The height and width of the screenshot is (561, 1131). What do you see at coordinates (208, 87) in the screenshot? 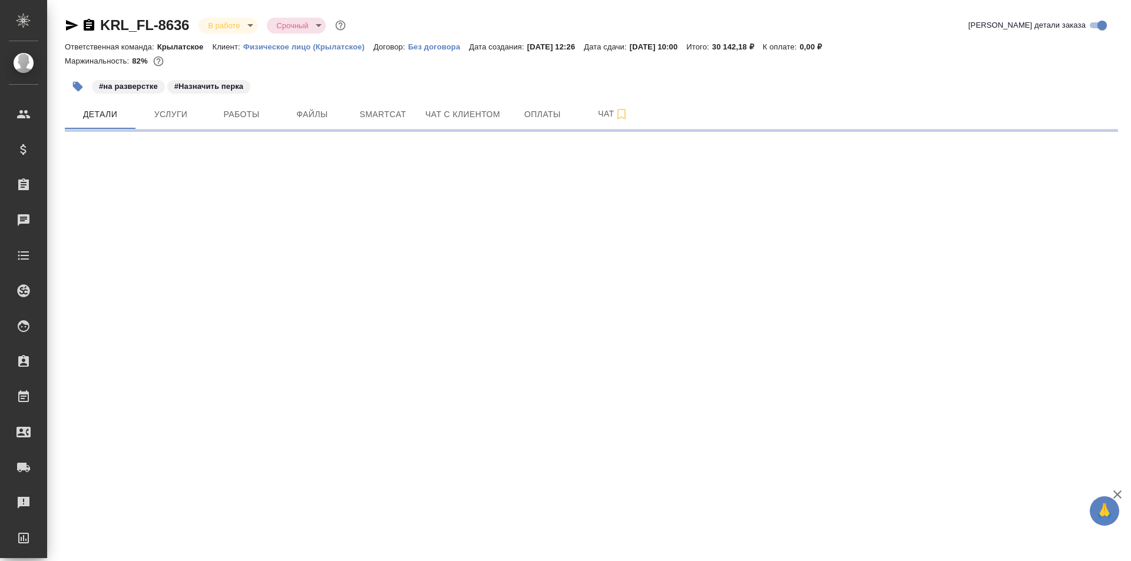
I see `p: #Назначить перка` at bounding box center [208, 87].